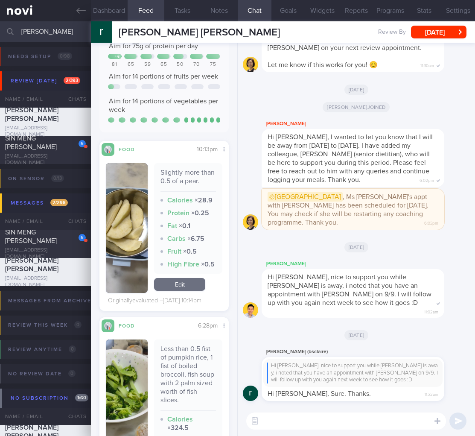  I want to click on strong: × 324.5, so click(178, 428).